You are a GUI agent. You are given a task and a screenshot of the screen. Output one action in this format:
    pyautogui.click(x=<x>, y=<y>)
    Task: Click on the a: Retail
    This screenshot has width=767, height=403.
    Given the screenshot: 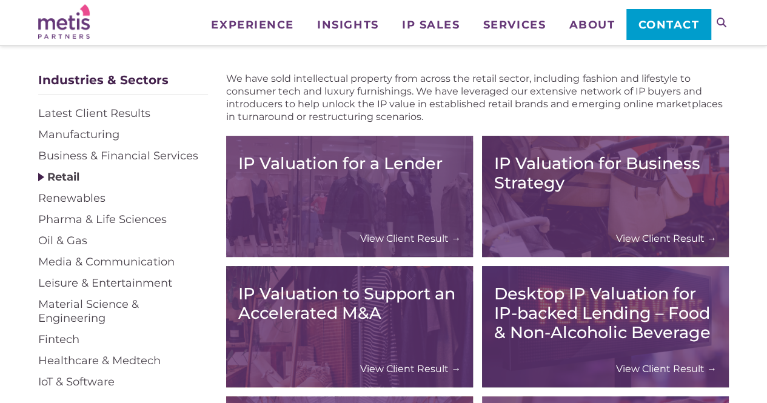 What is the action you would take?
    pyautogui.click(x=63, y=177)
    